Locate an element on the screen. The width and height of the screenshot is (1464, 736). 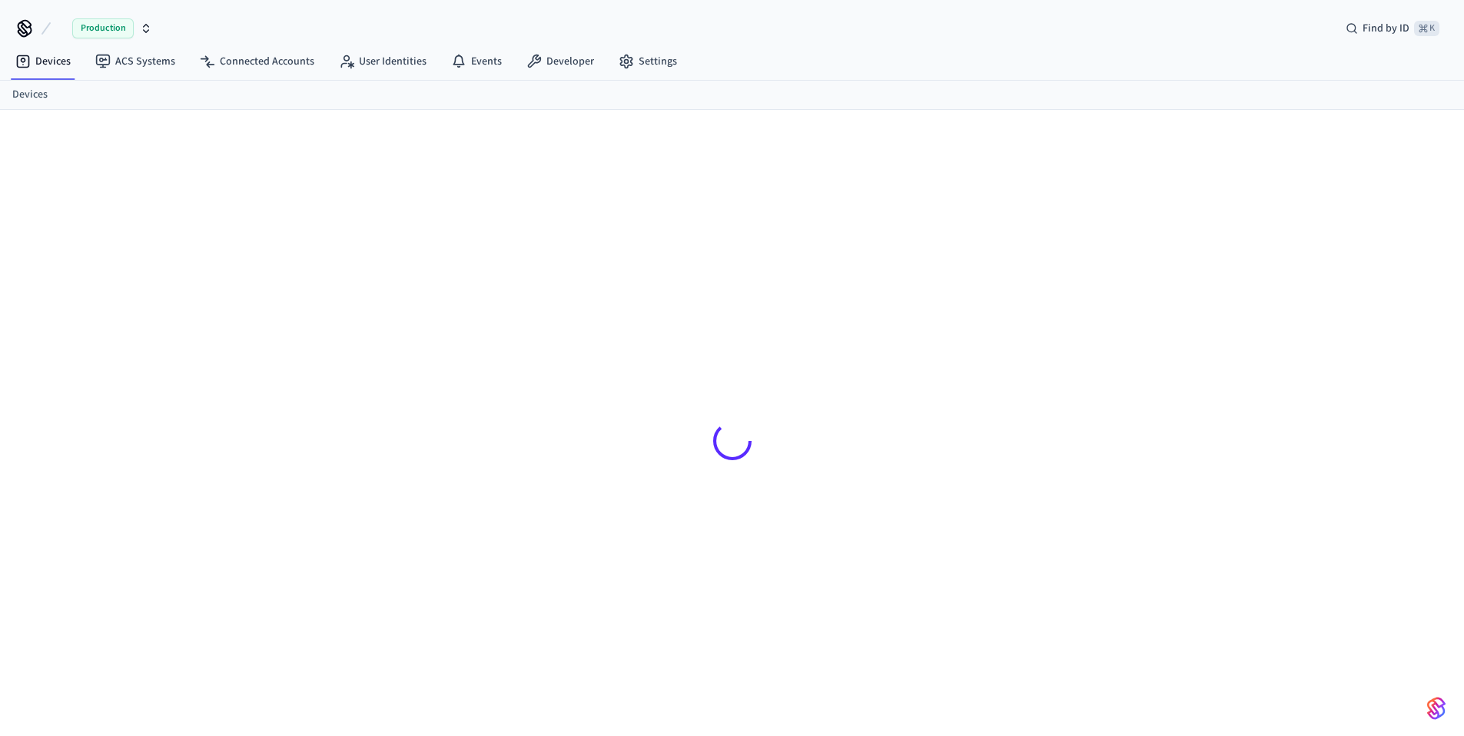
a: ACS Systems is located at coordinates (135, 61).